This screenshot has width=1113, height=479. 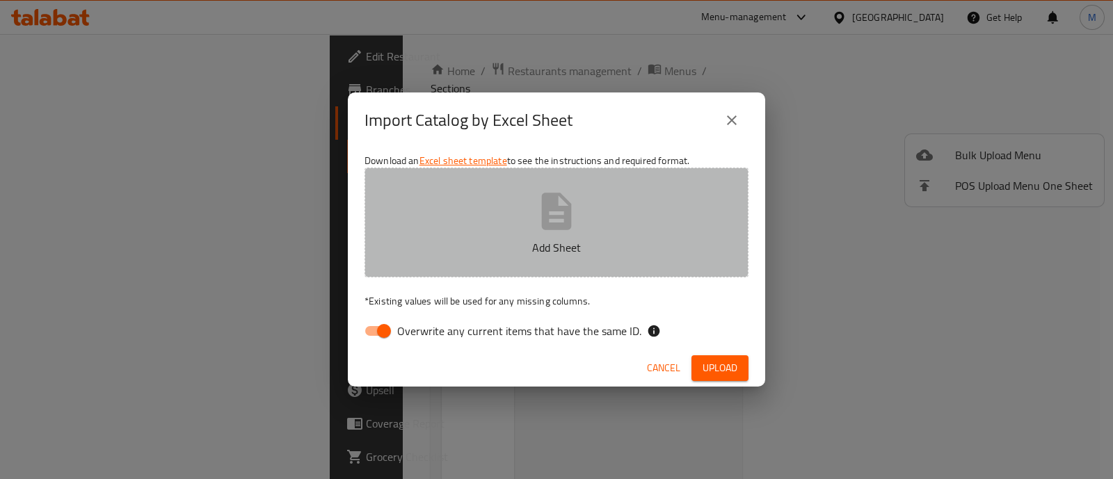 I want to click on button: Cancel, so click(x=664, y=368).